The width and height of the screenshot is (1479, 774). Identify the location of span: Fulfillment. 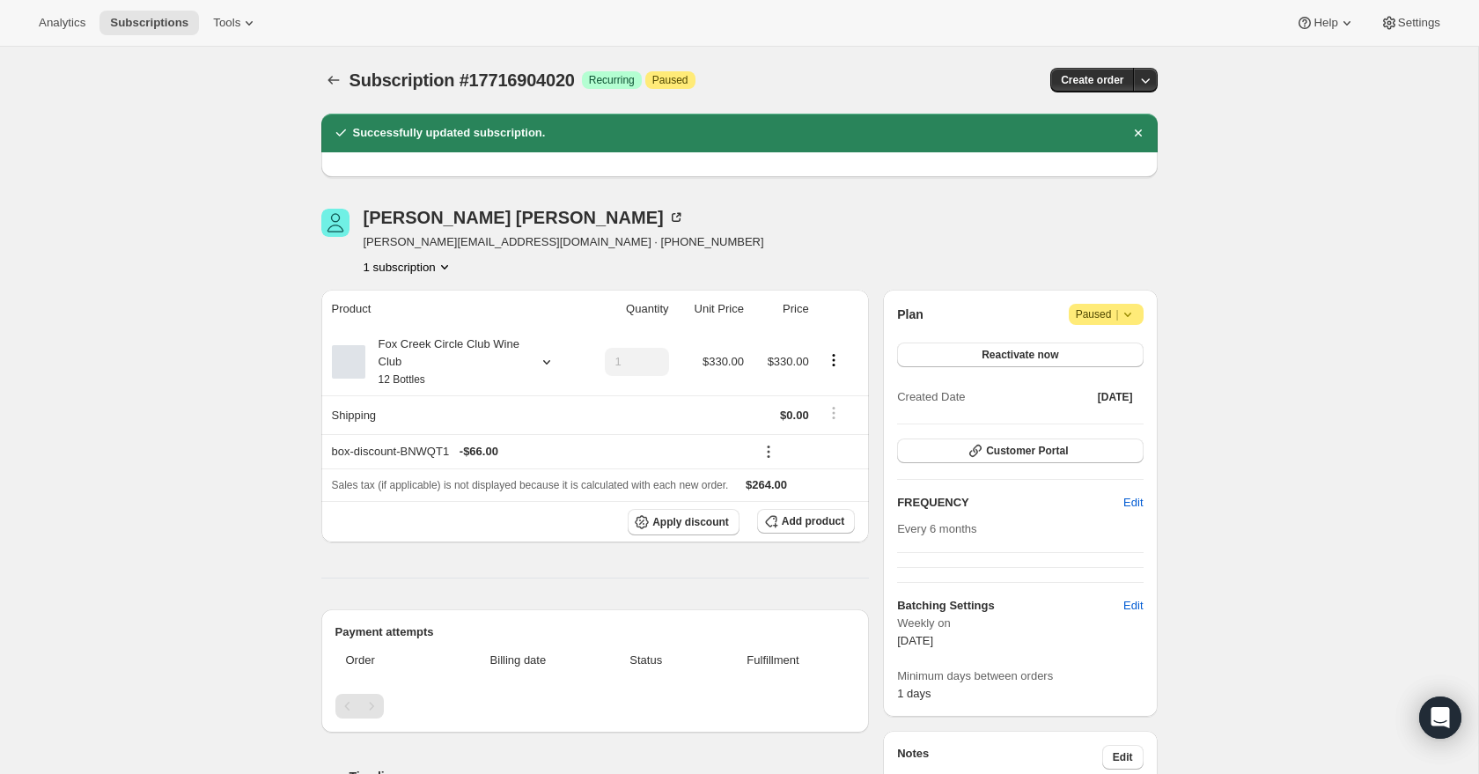
(773, 660).